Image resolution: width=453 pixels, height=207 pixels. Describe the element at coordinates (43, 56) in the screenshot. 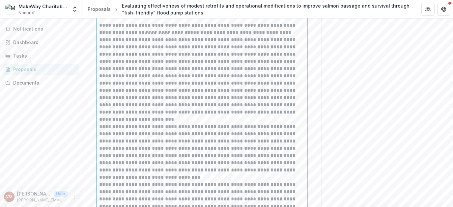

I see `div: Tasks` at that location.